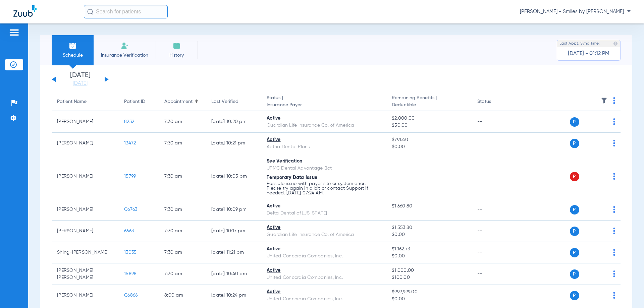  I want to click on img: Search Icon, so click(90, 12).